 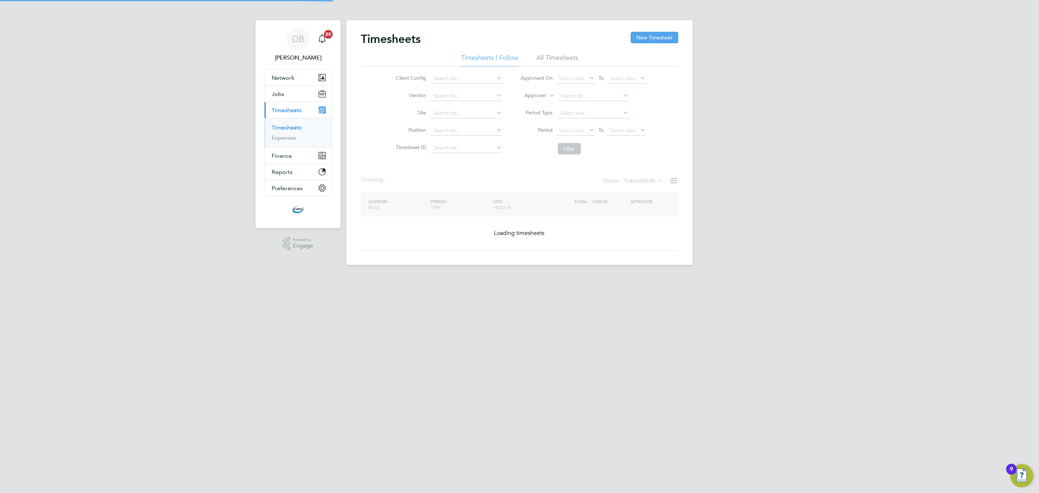 I want to click on span: Network, so click(x=283, y=78).